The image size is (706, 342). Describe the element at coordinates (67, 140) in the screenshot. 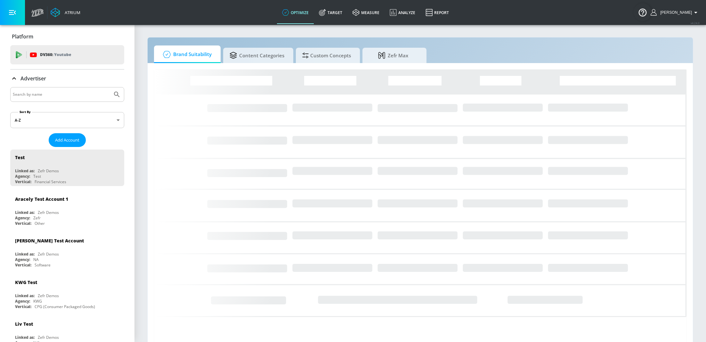

I see `button: Add Account` at that location.